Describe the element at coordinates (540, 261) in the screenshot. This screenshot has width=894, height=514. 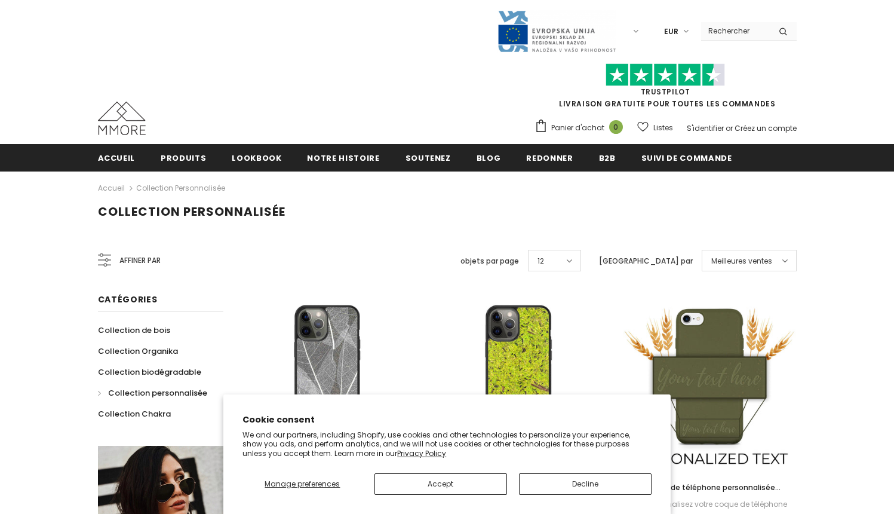
I see `span: 12` at that location.